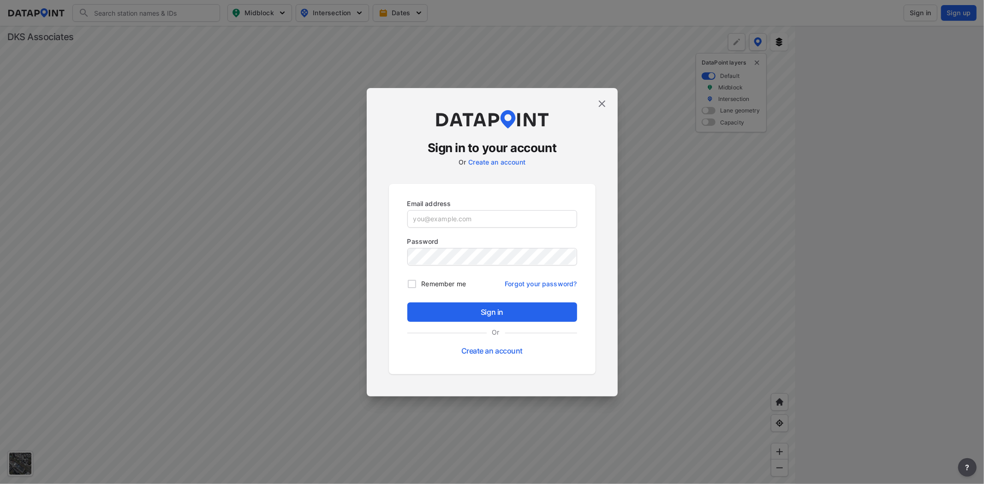 The height and width of the screenshot is (484, 984). I want to click on a: Forgot your password?, so click(540, 281).